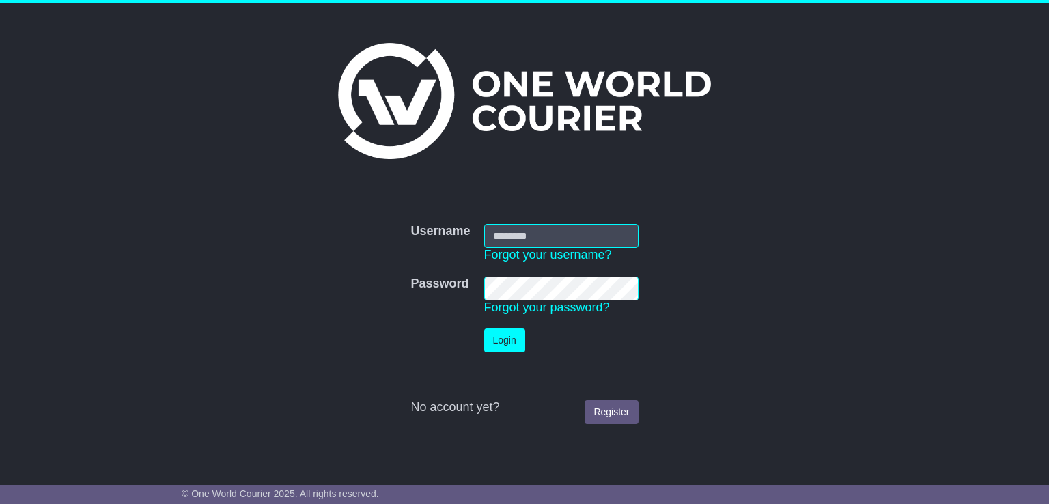  What do you see at coordinates (440, 231) in the screenshot?
I see `label: Username` at bounding box center [440, 231].